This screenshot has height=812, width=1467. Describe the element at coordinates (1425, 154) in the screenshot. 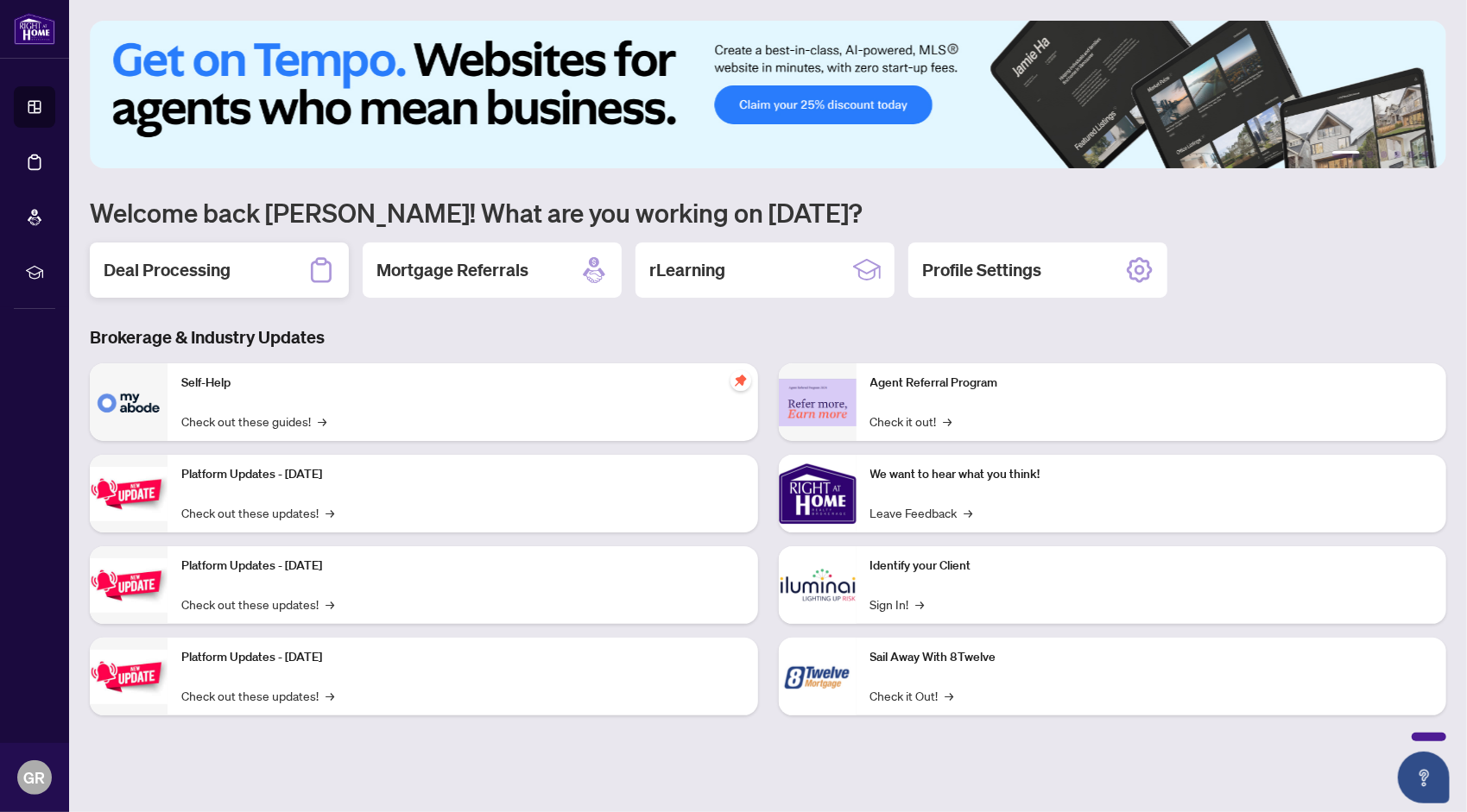

I see `button: 6` at that location.